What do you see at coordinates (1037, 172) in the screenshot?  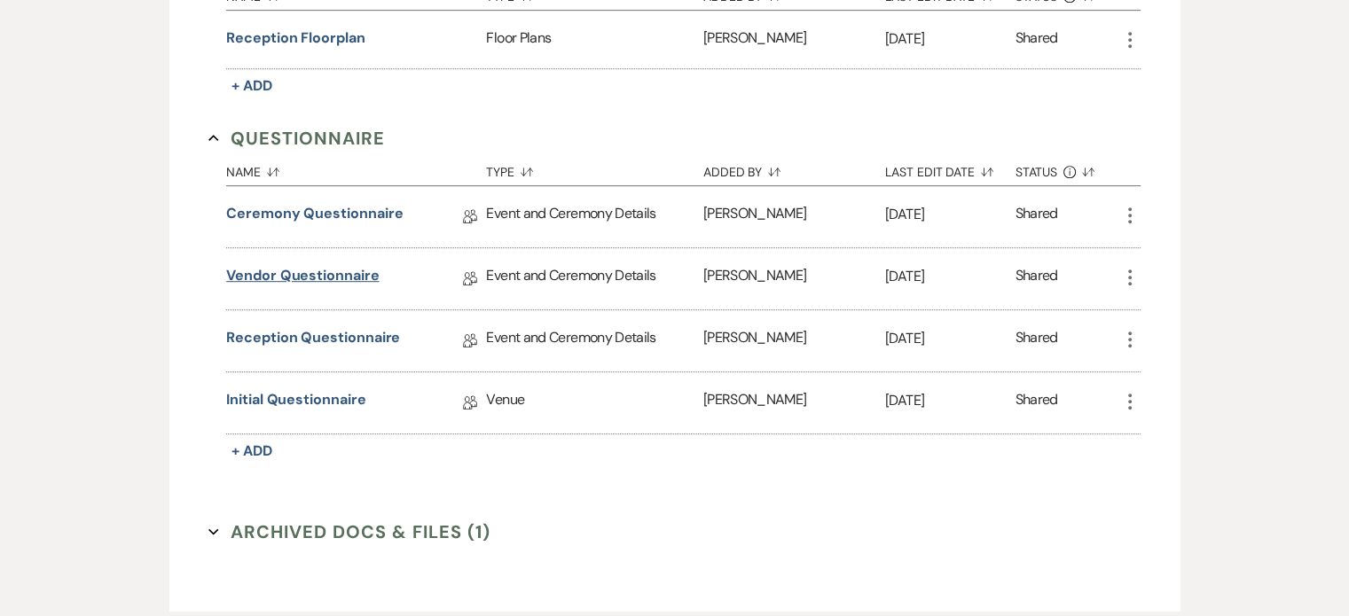 I see `span: Status` at bounding box center [1037, 172].